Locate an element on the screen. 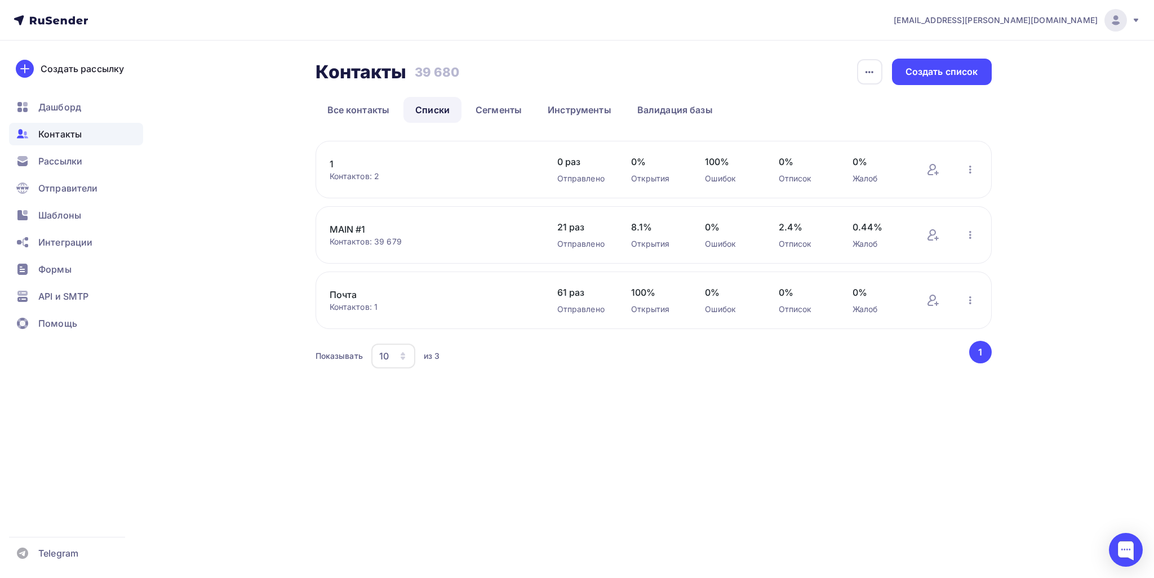 Image resolution: width=1154 pixels, height=578 pixels. div: Создать список is located at coordinates (941, 72).